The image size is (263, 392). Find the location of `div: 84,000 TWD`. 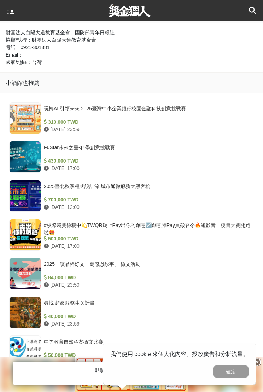

div: 84,000 TWD is located at coordinates (147, 277).